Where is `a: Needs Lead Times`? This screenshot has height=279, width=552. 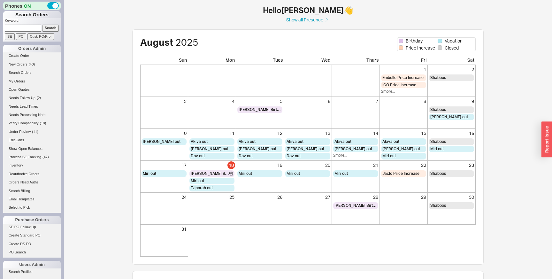 a: Needs Lead Times is located at coordinates (32, 106).